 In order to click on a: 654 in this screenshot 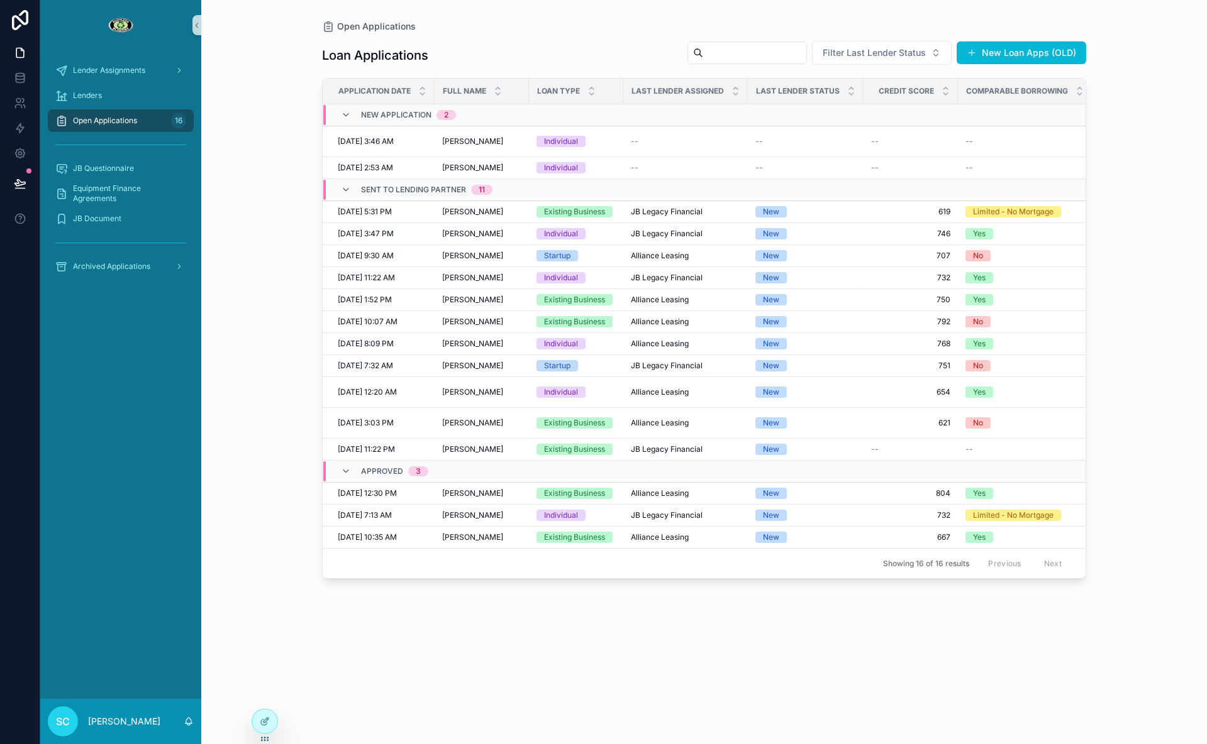, I will do `click(910, 392)`.